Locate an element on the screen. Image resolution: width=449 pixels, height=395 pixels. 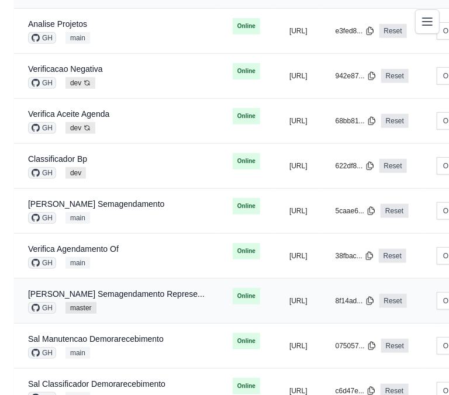
button: 68bb81... is located at coordinates (356, 121).